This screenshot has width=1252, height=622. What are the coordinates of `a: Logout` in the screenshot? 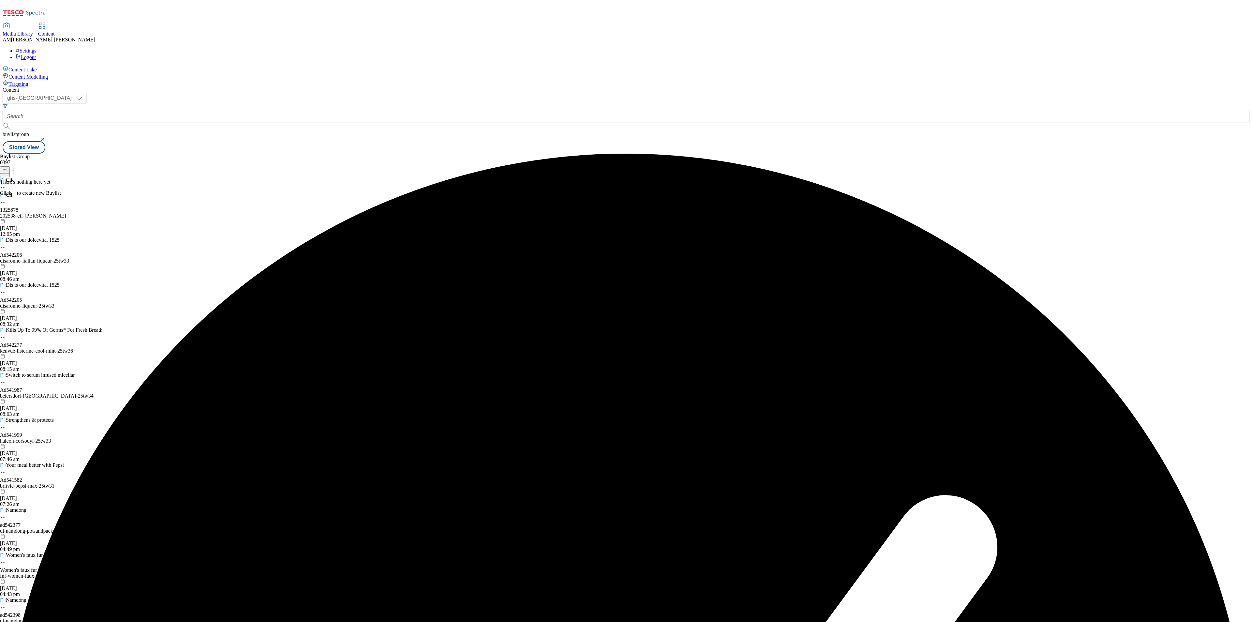 It's located at (26, 57).